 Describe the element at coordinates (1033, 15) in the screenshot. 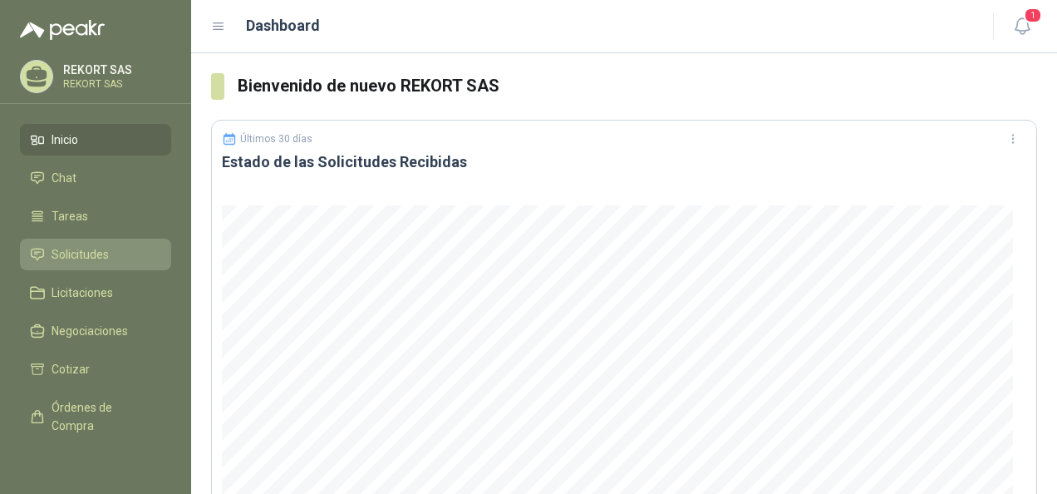

I see `span: 1` at that location.